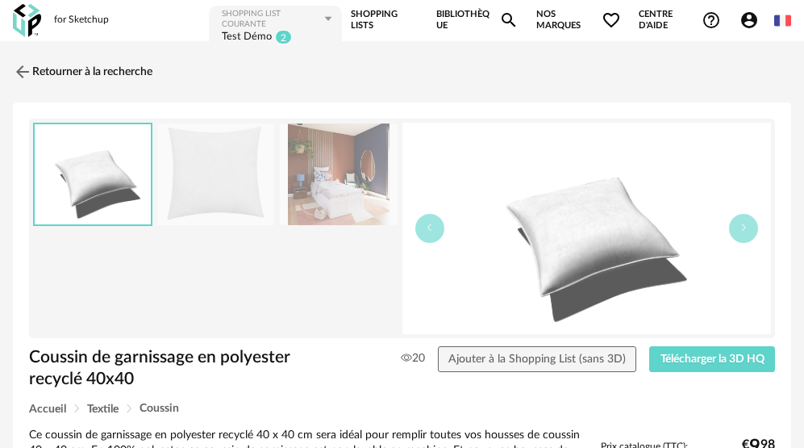 The height and width of the screenshot is (448, 804). Describe the element at coordinates (712, 359) in the screenshot. I see `button: Télécharger la 3D HQ` at that location.